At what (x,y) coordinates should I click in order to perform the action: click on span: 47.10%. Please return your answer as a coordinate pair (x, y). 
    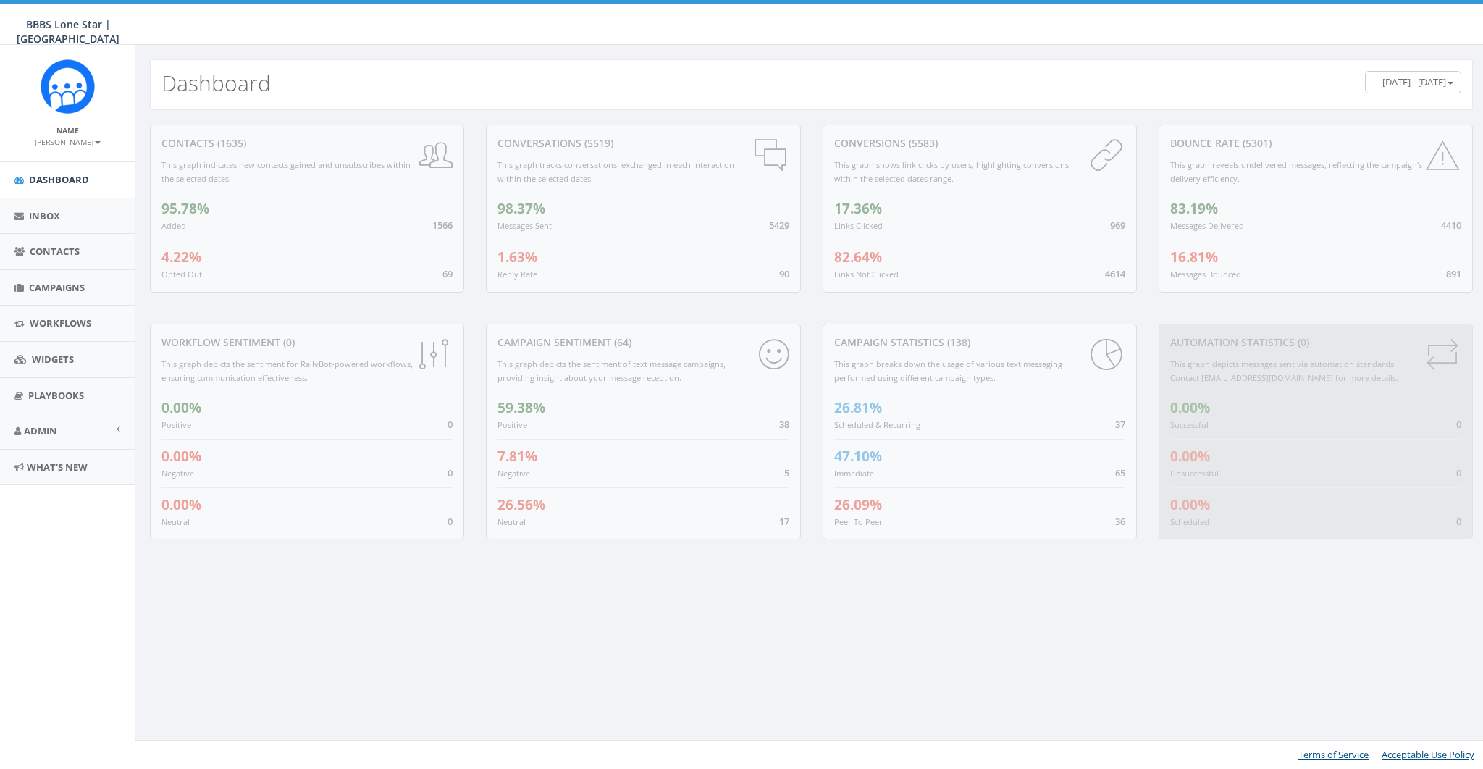
    Looking at the image, I should click on (858, 456).